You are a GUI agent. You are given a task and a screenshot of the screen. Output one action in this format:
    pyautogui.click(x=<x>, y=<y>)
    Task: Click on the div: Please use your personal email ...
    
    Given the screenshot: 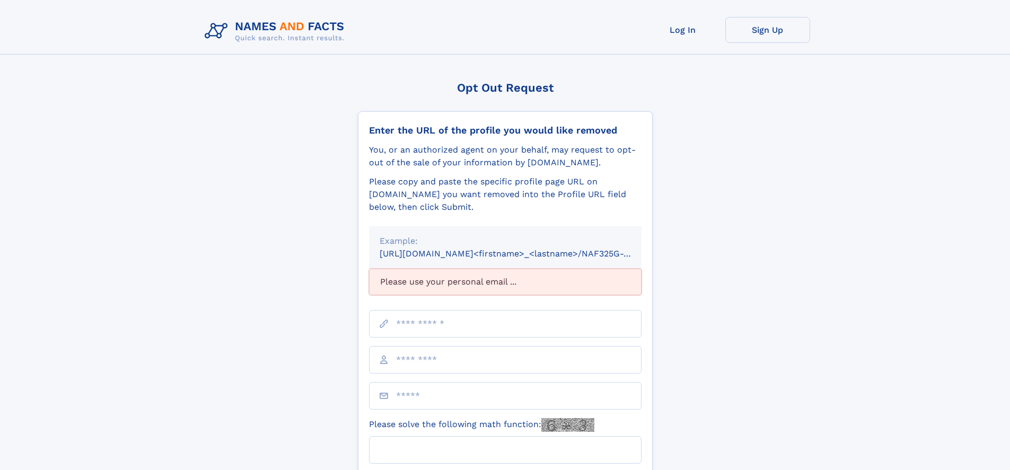 What is the action you would take?
    pyautogui.click(x=505, y=282)
    